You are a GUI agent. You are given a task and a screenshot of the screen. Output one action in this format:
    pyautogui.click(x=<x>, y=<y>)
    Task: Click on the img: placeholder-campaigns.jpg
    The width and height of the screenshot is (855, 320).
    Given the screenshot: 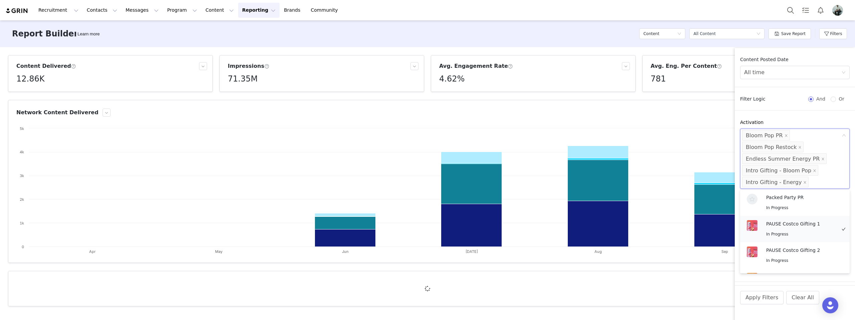 What is the action you would take?
    pyautogui.click(x=752, y=199)
    